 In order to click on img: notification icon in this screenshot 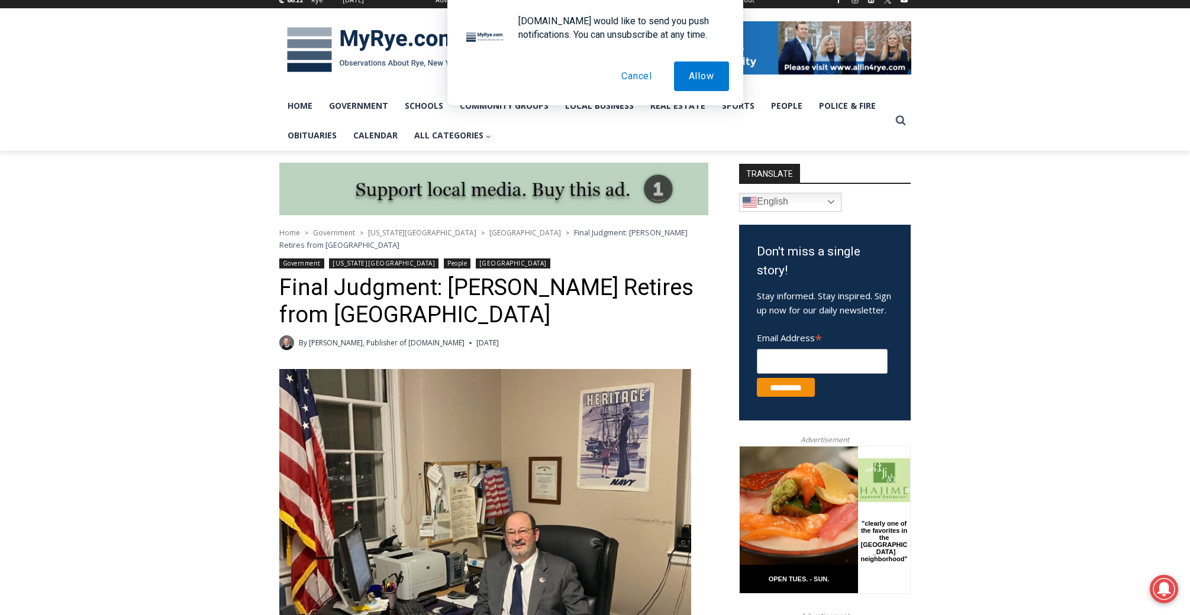, I will do `click(485, 38)`.